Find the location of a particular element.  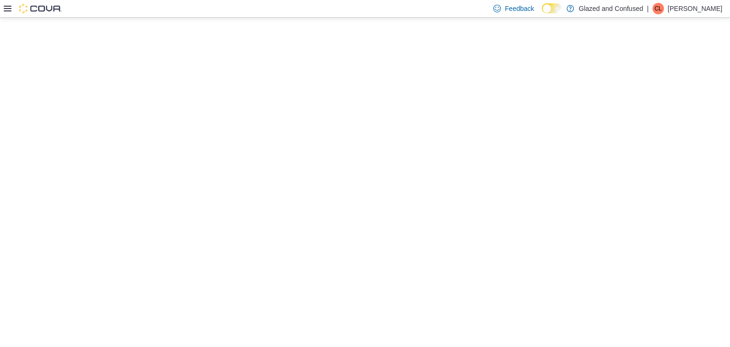

span: CL is located at coordinates (658, 9).